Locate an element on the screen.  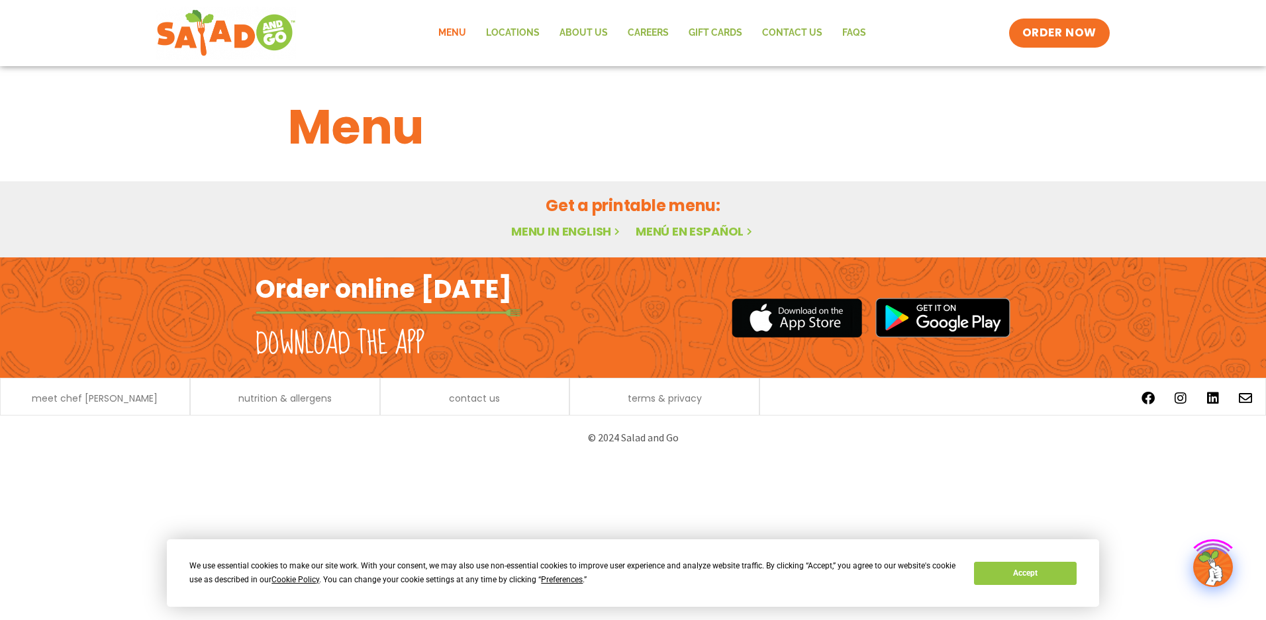
a: Locations is located at coordinates (512, 33).